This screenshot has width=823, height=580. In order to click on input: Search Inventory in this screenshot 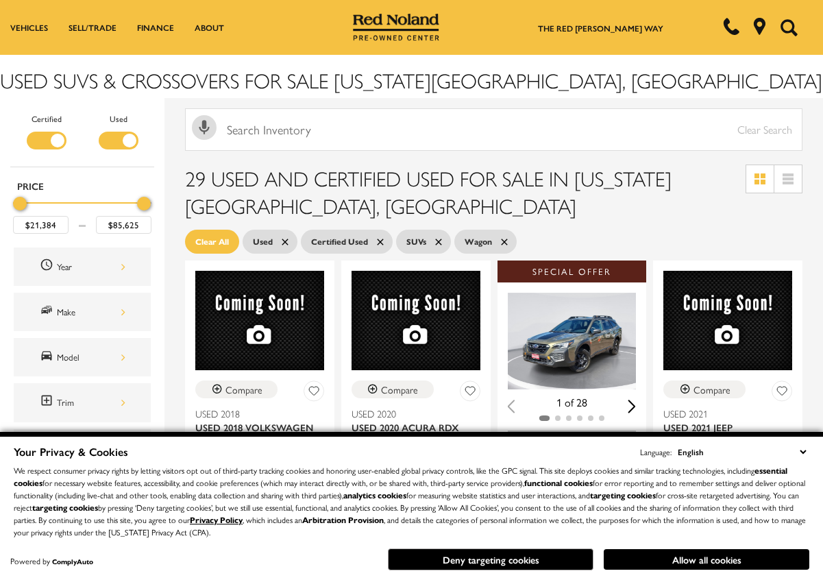, I will do `click(494, 130)`.